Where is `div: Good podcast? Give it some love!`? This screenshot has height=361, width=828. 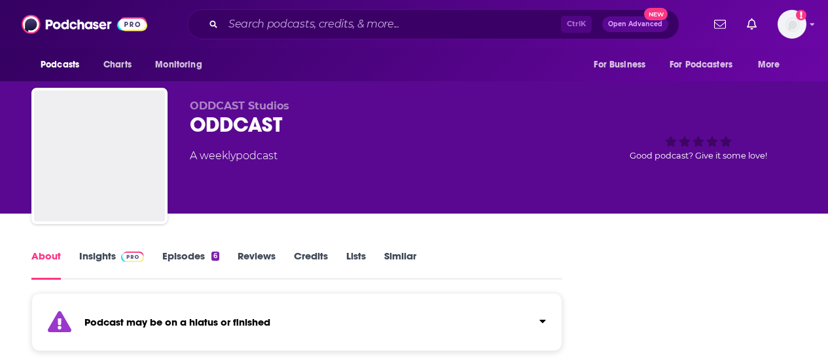 div: Good podcast? Give it some love! is located at coordinates (698, 140).